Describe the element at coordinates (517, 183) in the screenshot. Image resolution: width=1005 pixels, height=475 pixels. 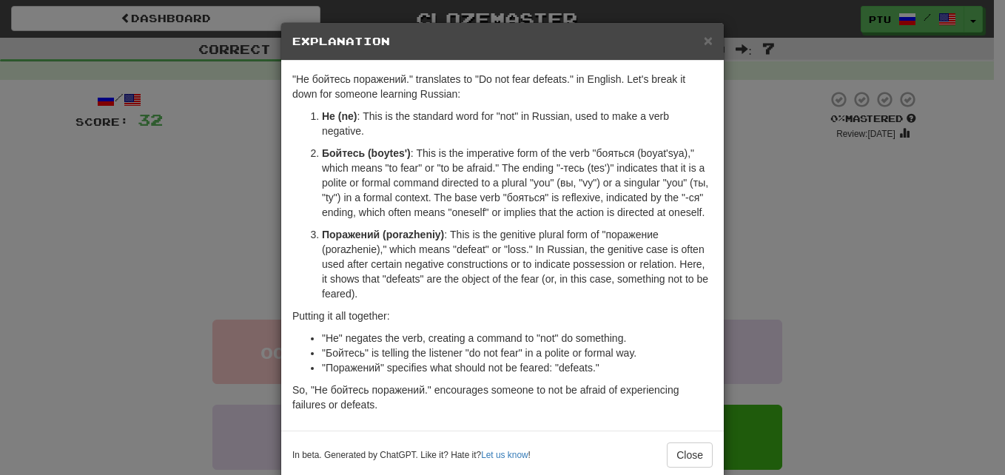
I see `p: : This is the imperative form of the verb "бояться (boyat'sya)," which means "to fear" or "to be ...` at that location.